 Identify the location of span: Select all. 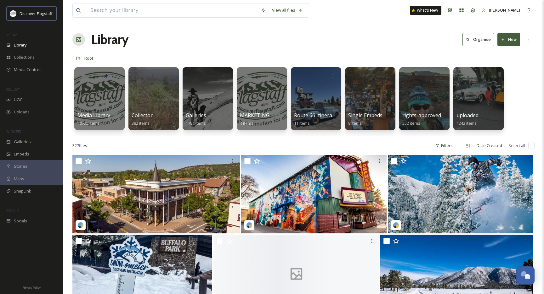
(516, 146).